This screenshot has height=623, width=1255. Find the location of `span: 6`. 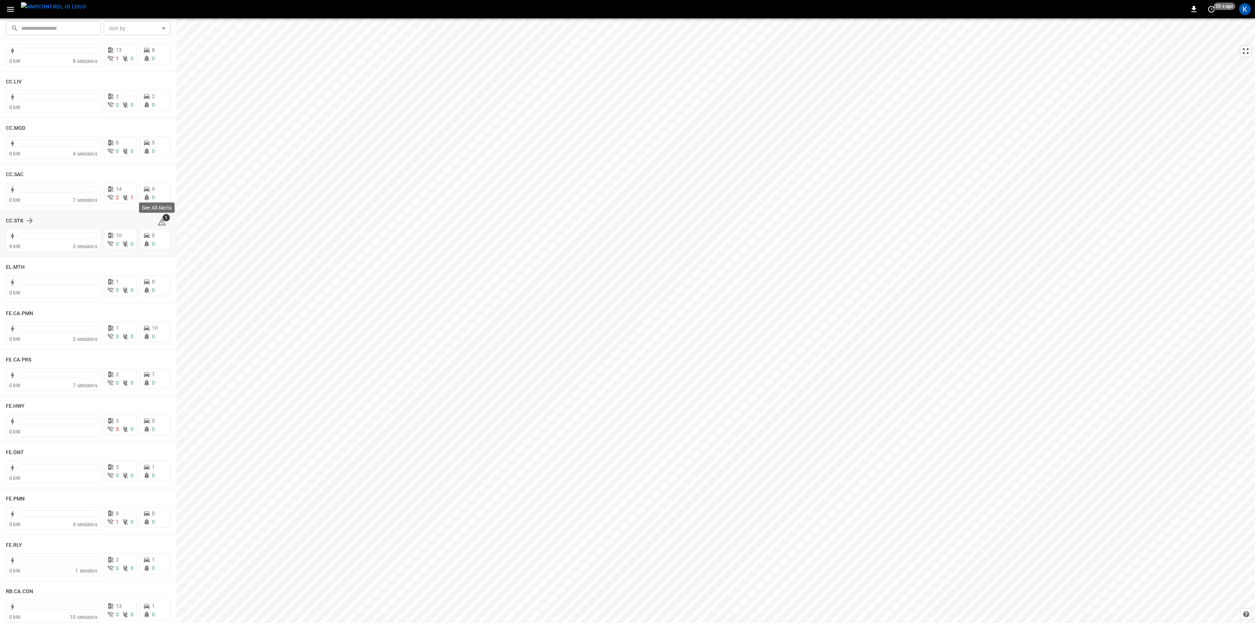

span: 6 is located at coordinates (117, 143).